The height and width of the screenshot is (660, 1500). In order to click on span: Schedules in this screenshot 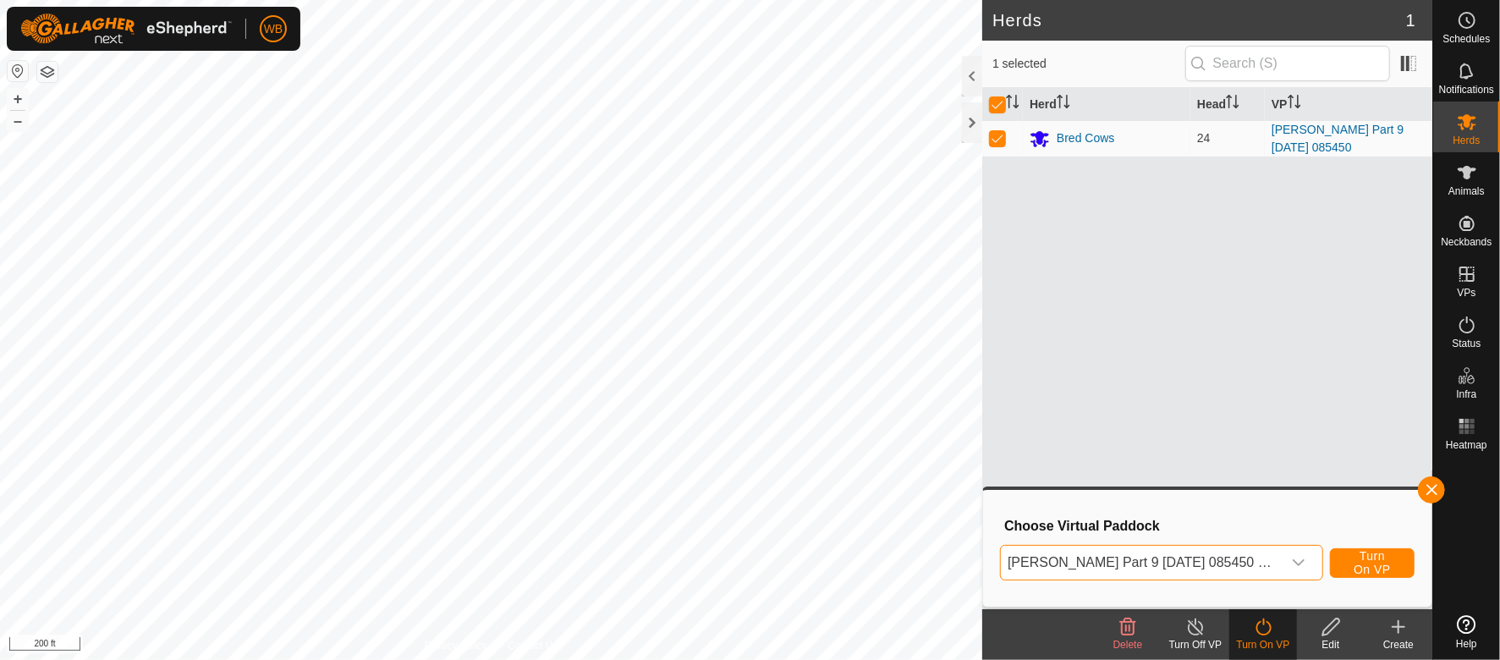, I will do `click(1466, 39)`.